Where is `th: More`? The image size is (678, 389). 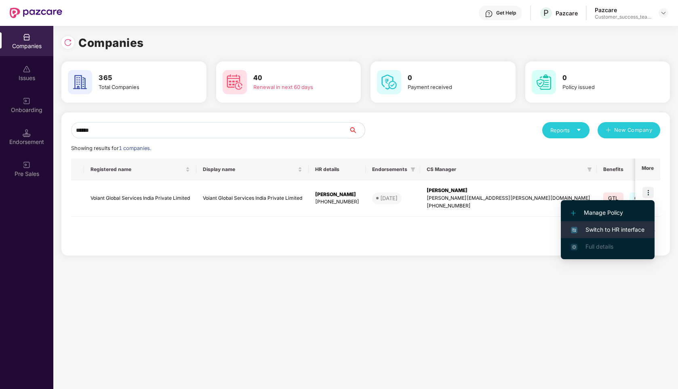 th: More is located at coordinates (648, 169).